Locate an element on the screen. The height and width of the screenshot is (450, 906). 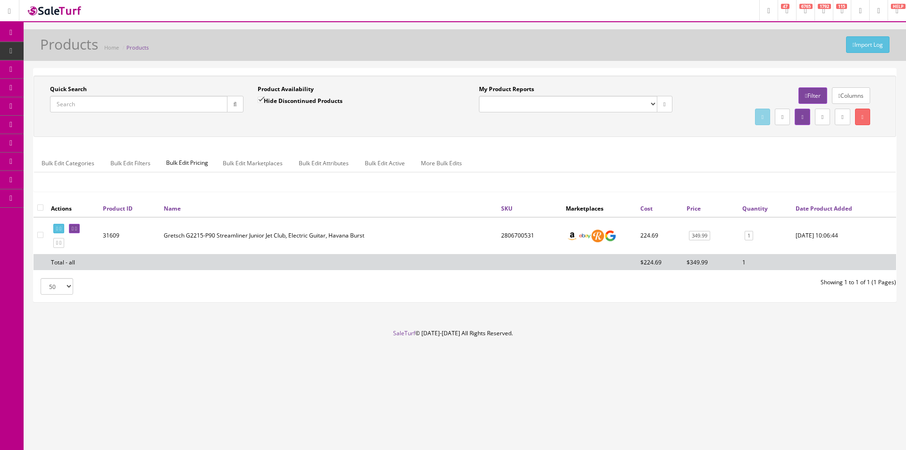
a: Columns is located at coordinates (851, 95).